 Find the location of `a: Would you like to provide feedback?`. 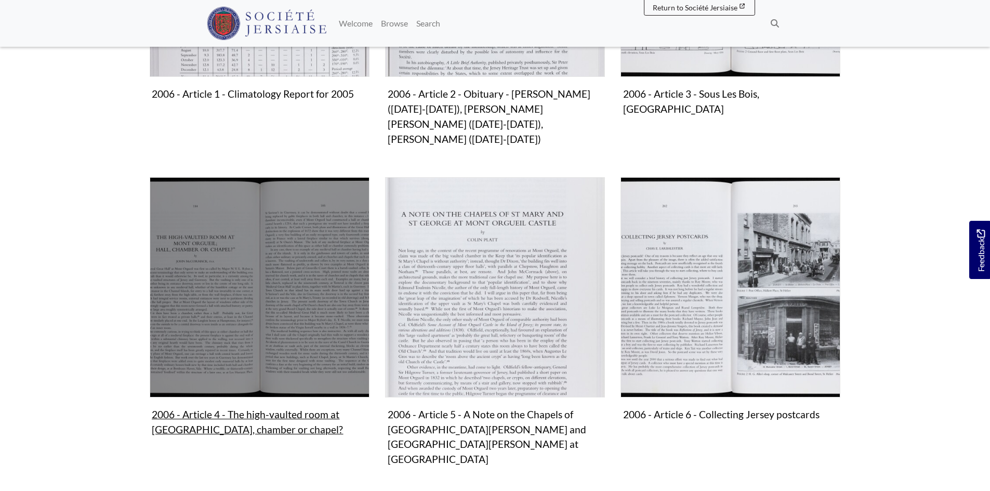

a: Would you like to provide feedback? is located at coordinates (980, 250).